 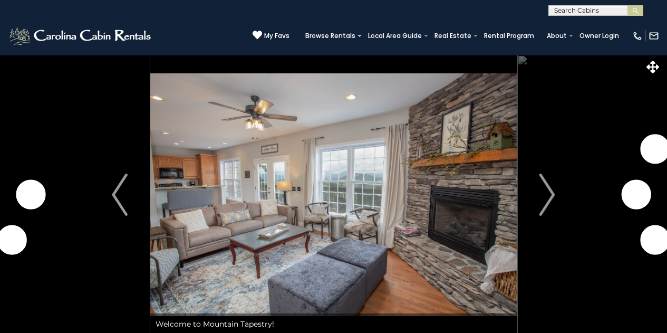 What do you see at coordinates (556, 36) in the screenshot?
I see `a: About` at bounding box center [556, 36].